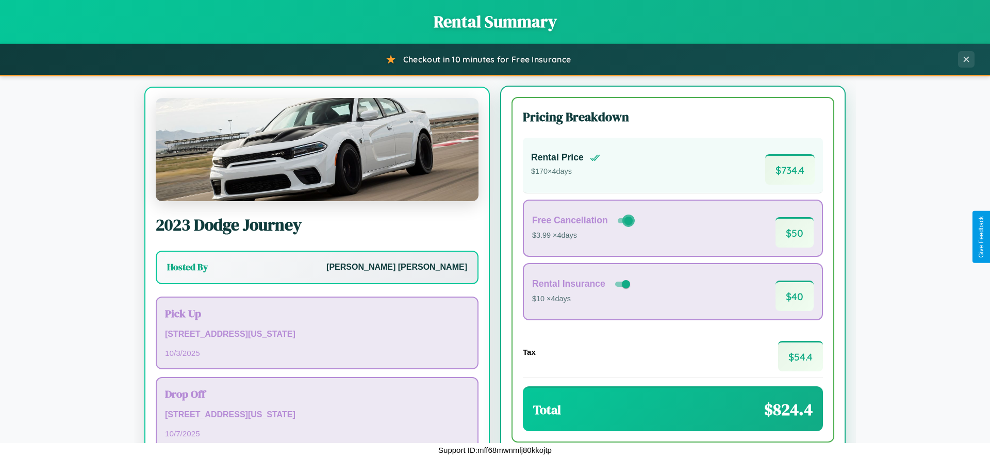 The image size is (990, 474). What do you see at coordinates (565, 172) in the screenshot?
I see `p: $ 170 × 4 days` at bounding box center [565, 172].